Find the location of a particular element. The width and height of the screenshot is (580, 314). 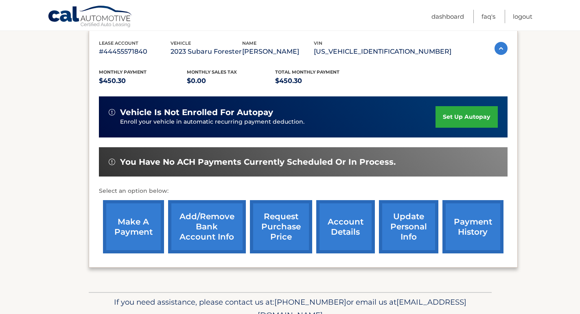

span: You have no ACH payments currently scheduled or in process. is located at coordinates (258, 162).